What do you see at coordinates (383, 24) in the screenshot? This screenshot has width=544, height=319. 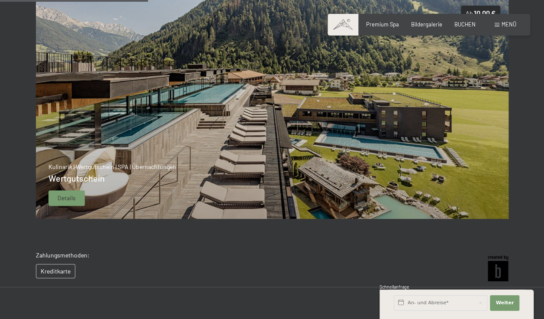 I see `a: Premium Spa` at bounding box center [383, 24].